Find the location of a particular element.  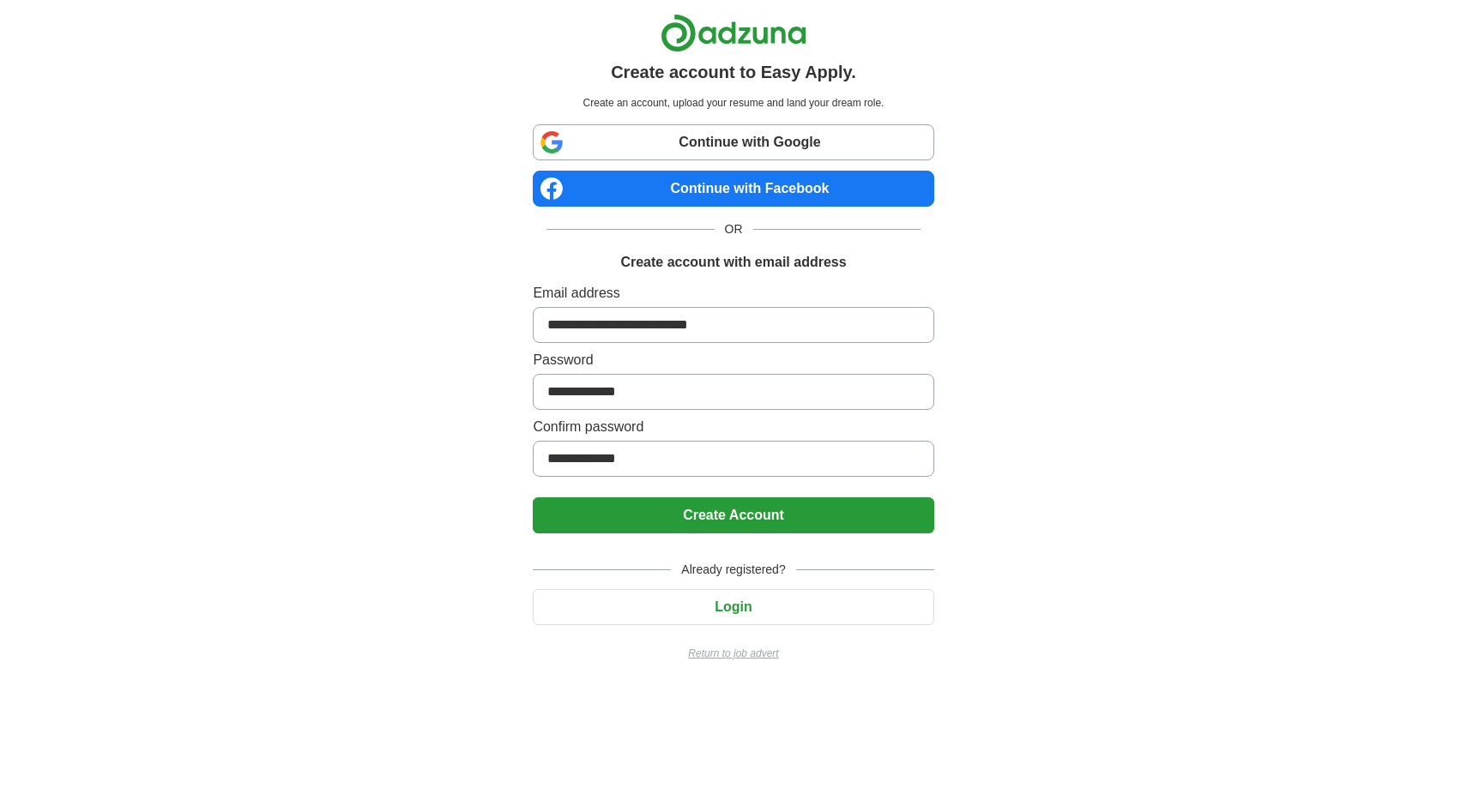

h1: Create account with email address is located at coordinates (733, 263).